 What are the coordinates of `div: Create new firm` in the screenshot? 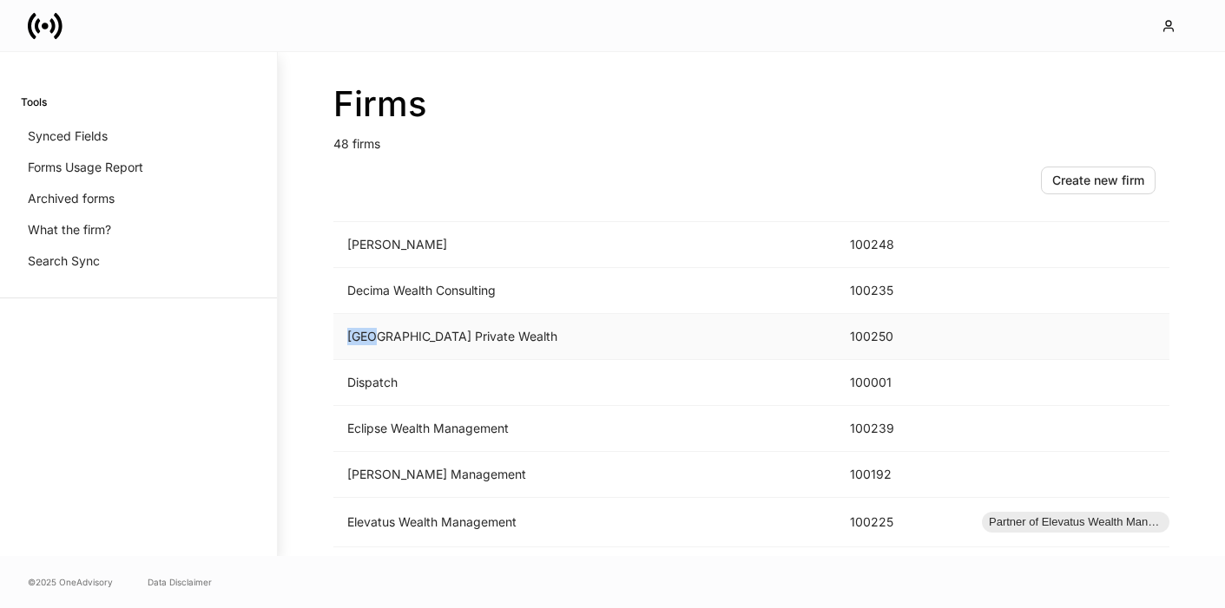 It's located at (1098, 181).